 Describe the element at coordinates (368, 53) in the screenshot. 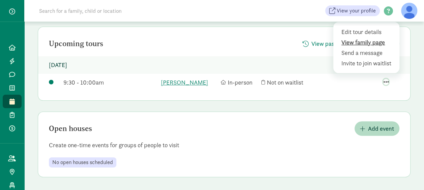

I see `div: Send a message` at that location.